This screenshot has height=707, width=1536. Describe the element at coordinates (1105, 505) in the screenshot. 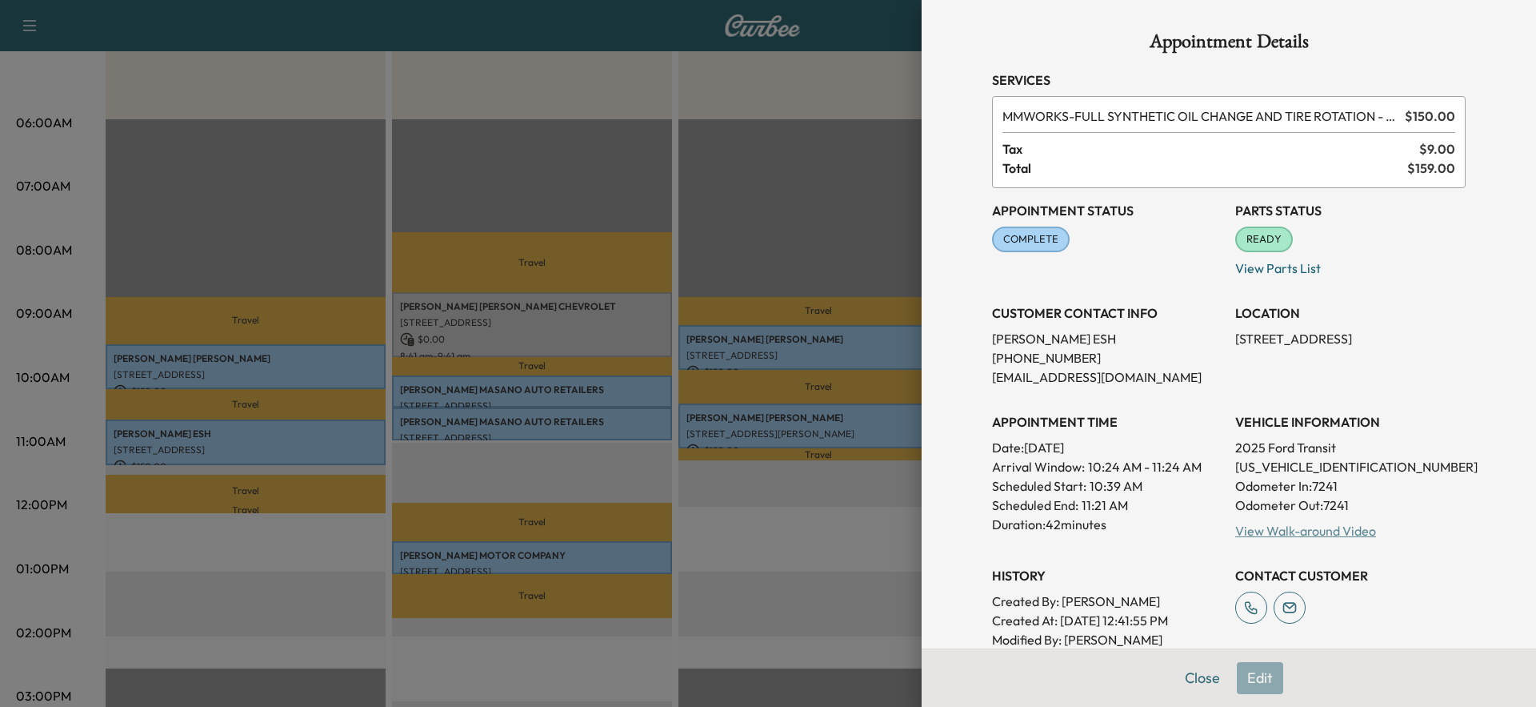

I see `p: 11:21 AM` at that location.